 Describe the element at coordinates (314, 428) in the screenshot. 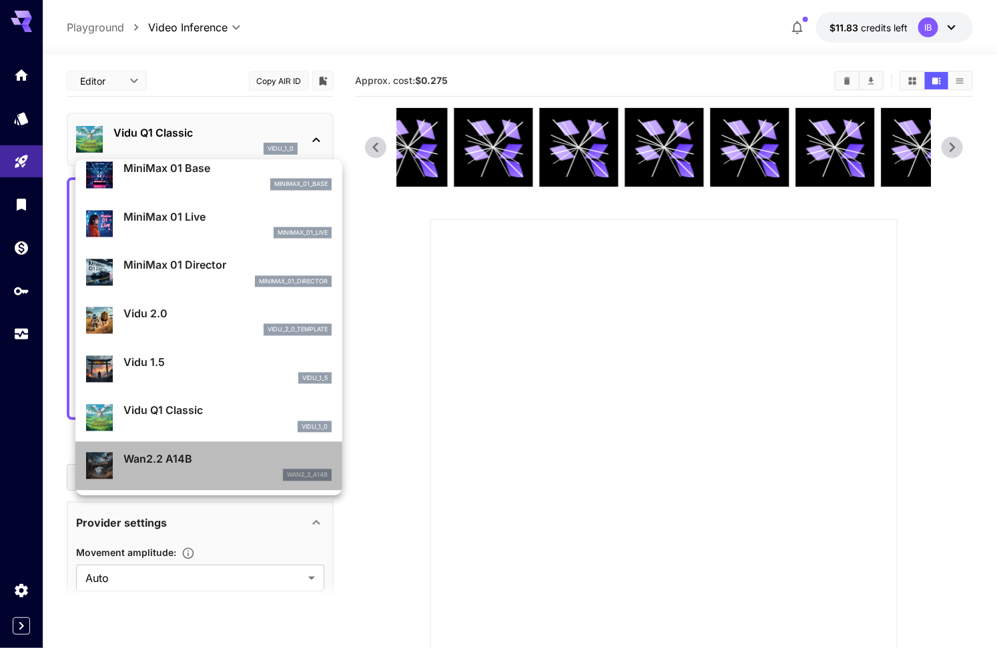

I see `p: vidu_1_0` at that location.